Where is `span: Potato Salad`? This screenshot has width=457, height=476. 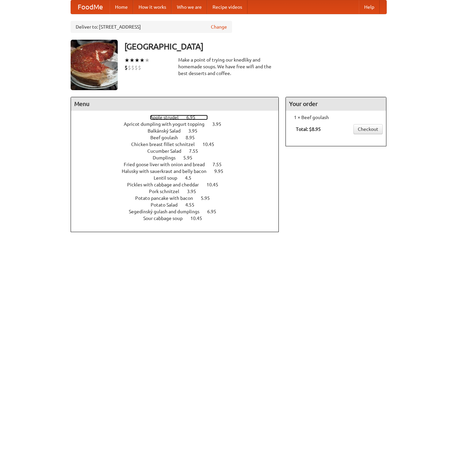 span: Potato Salad is located at coordinates (168, 205).